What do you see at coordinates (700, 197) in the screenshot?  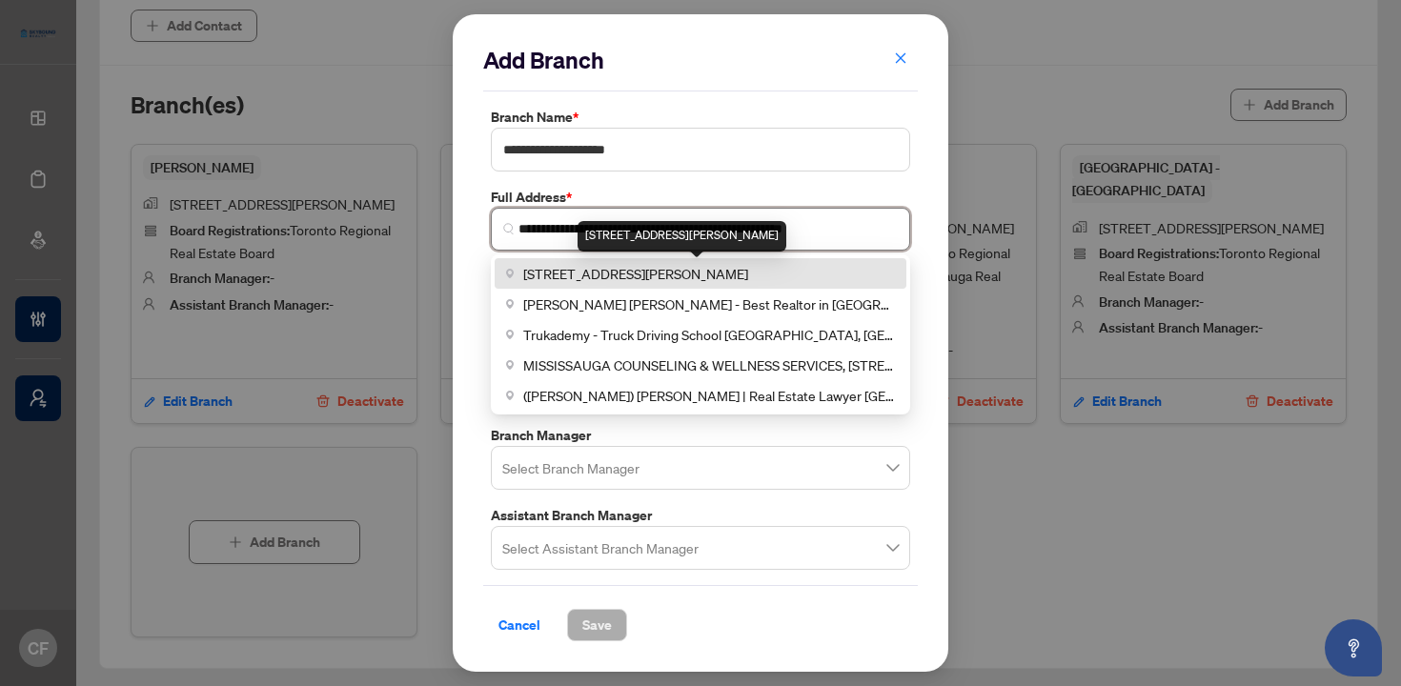 I see `label: Full Address` at bounding box center [700, 197].